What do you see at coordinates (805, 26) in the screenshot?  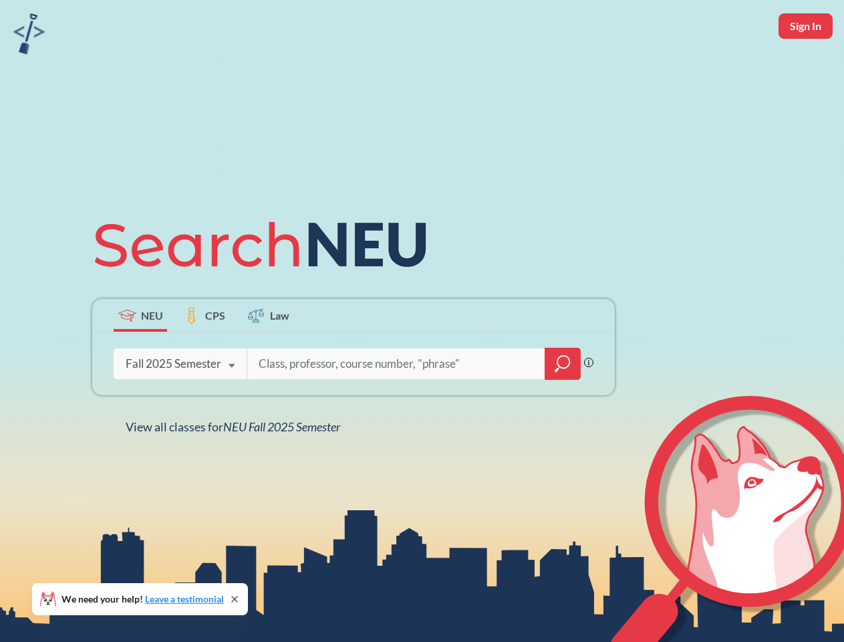 I see `button: Sign In` at bounding box center [805, 26].